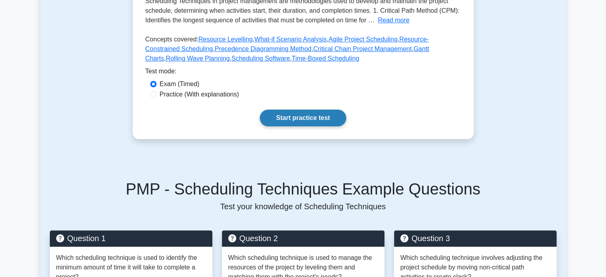 The image size is (606, 277). I want to click on div: Test mode:, so click(303, 73).